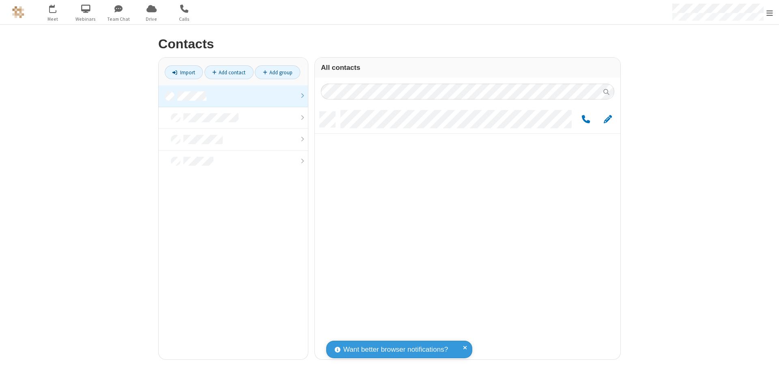 Image resolution: width=779 pixels, height=372 pixels. What do you see at coordinates (86, 19) in the screenshot?
I see `span: Webinars` at bounding box center [86, 19].